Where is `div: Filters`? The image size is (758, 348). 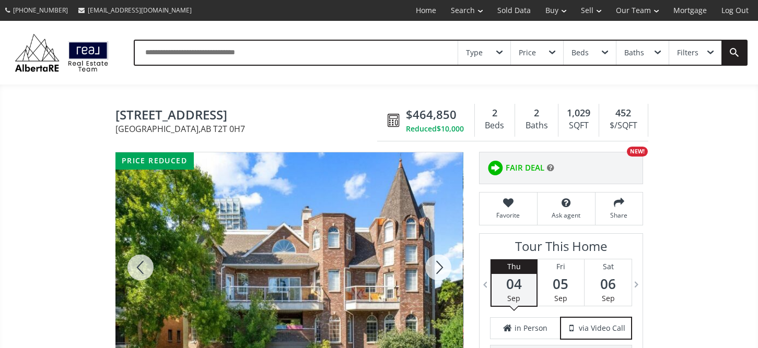
div: Filters is located at coordinates (687, 53).